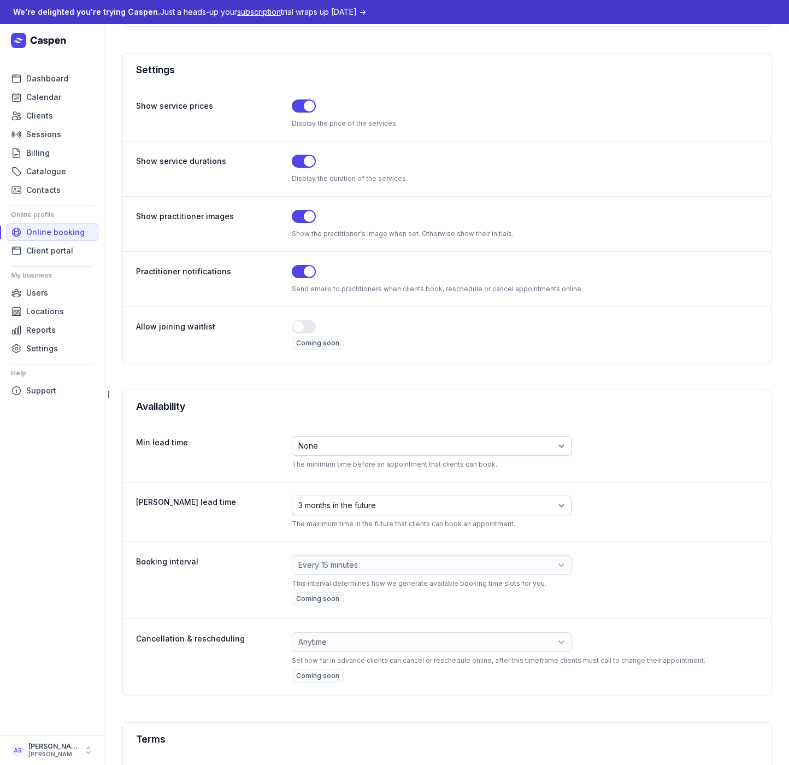 Image resolution: width=789 pixels, height=765 pixels. I want to click on div: Allow joining waitlist, so click(214, 327).